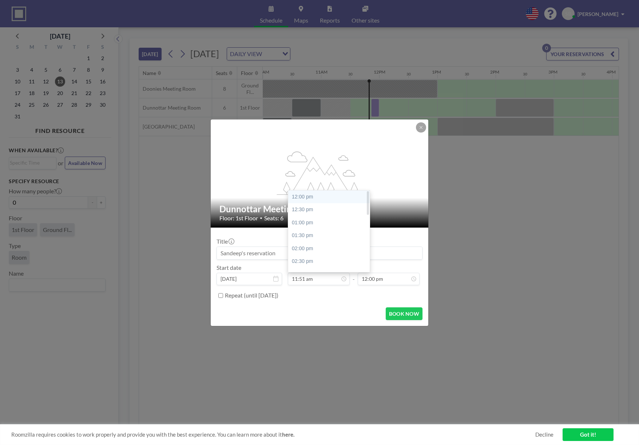 The height and width of the screenshot is (445, 639). What do you see at coordinates (329, 235) in the screenshot?
I see `div: 01:30 pm` at bounding box center [329, 235].